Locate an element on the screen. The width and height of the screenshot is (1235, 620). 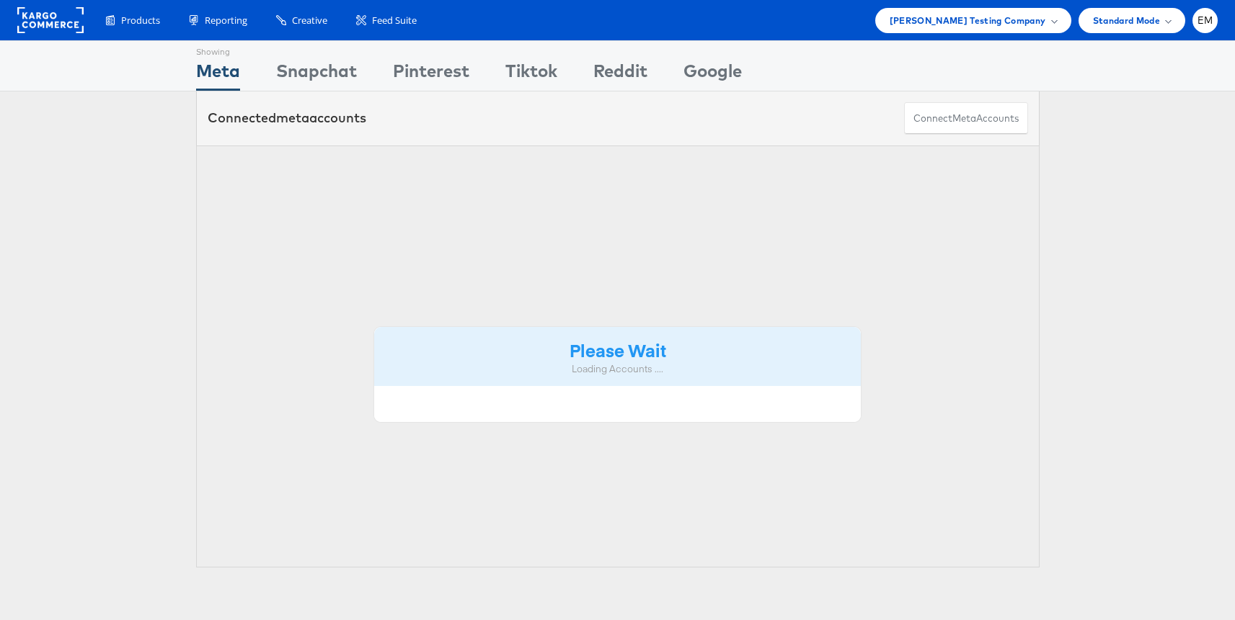
div: Google is located at coordinates (712, 74).